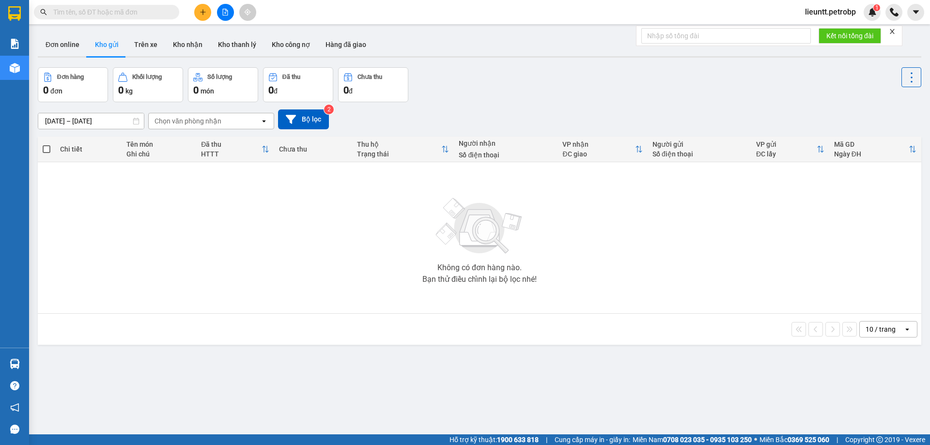  I want to click on button: Khối lượng0kg, so click(148, 85).